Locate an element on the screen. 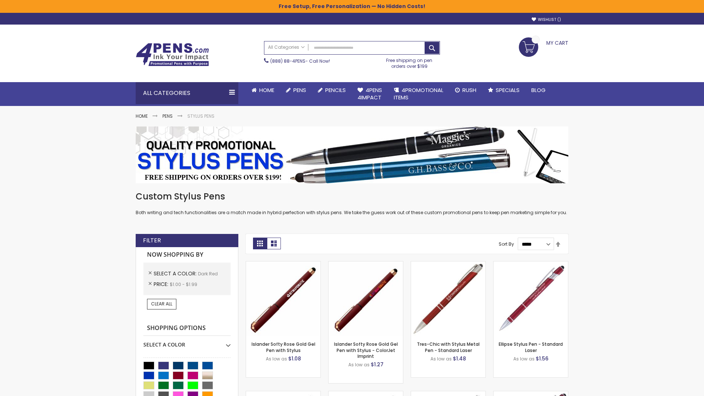 This screenshot has height=396, width=704. span: 4PROMOTIONAL ITEMS is located at coordinates (418, 93).